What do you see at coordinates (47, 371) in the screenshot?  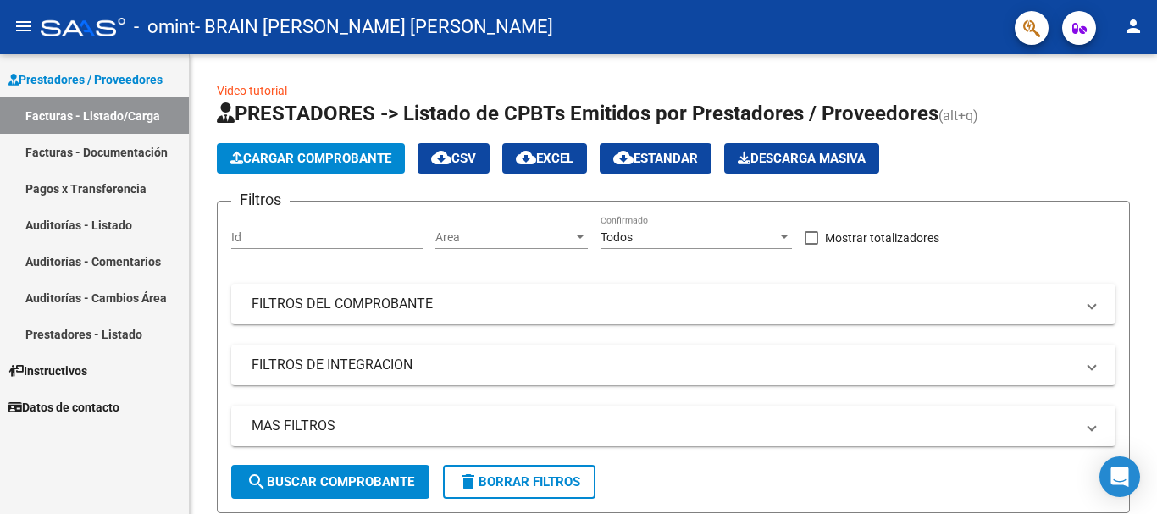 I see `span: Instructivos` at bounding box center [47, 371].